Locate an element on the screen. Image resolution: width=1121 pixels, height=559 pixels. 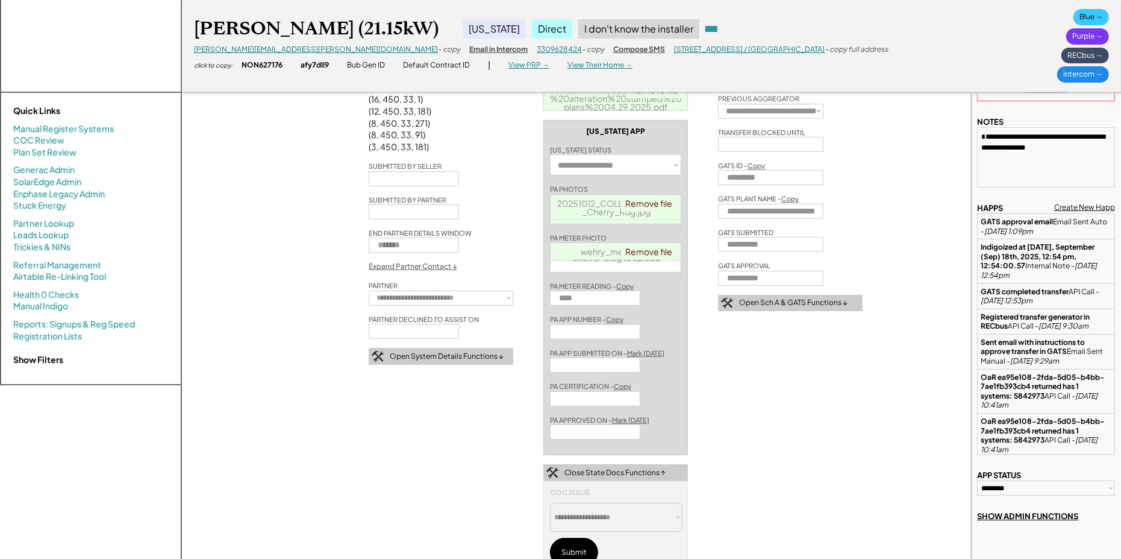
strong: Sent email with instructions to approve transfer in GATS is located at coordinates (1033, 346).